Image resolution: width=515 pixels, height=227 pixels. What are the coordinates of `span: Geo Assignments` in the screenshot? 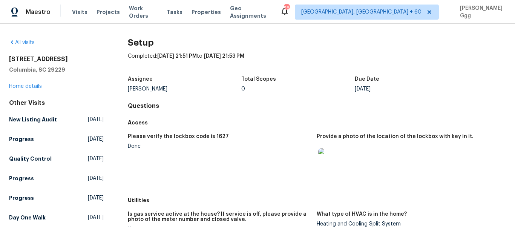 It's located at (250, 12).